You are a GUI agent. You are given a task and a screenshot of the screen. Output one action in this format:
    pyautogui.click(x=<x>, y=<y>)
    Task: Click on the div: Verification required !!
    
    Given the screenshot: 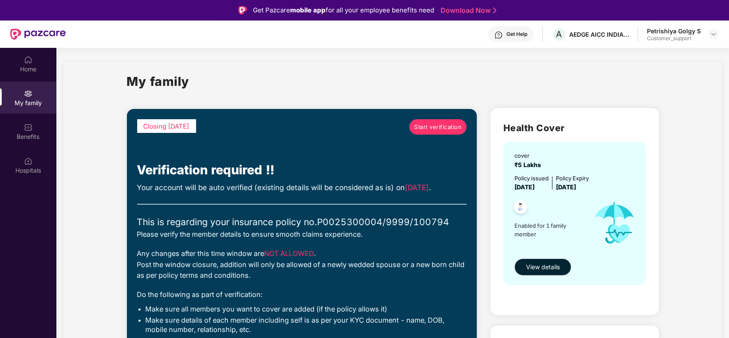 What is the action you would take?
    pyautogui.click(x=302, y=170)
    